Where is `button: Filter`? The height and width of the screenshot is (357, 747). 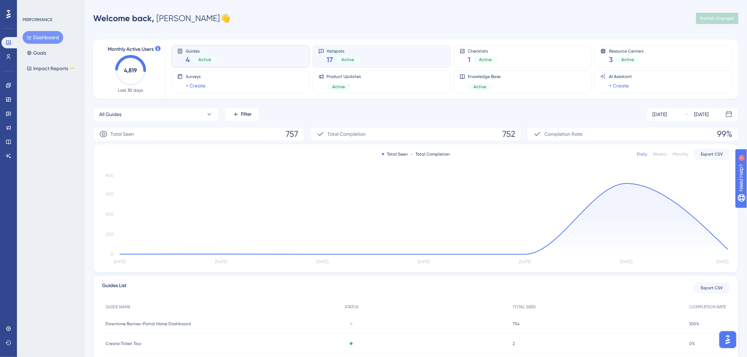
button: Filter is located at coordinates (242, 114).